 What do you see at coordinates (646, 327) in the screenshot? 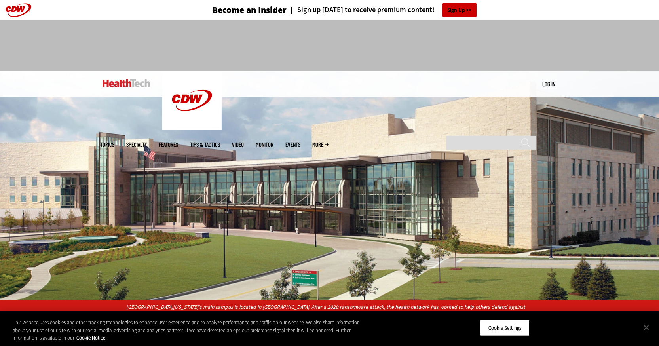
I see `button: Close` at bounding box center [646, 327].